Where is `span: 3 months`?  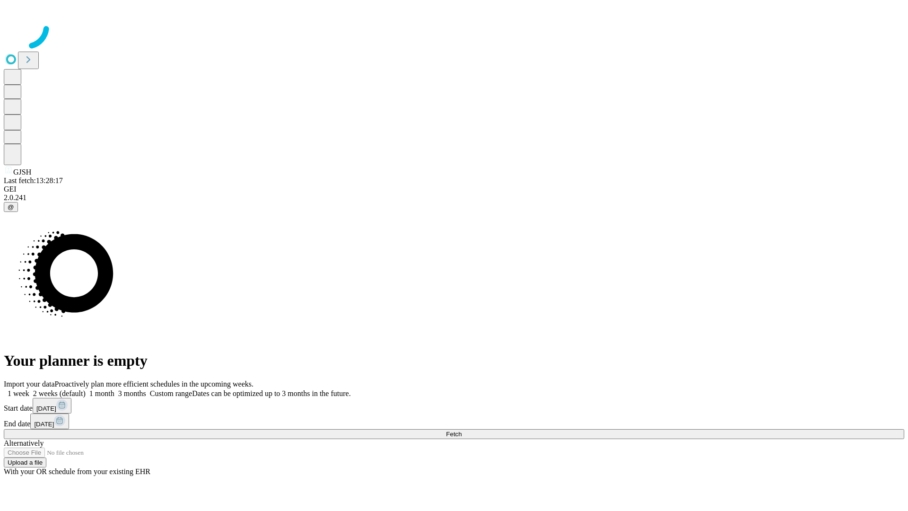 span: 3 months is located at coordinates (132, 393).